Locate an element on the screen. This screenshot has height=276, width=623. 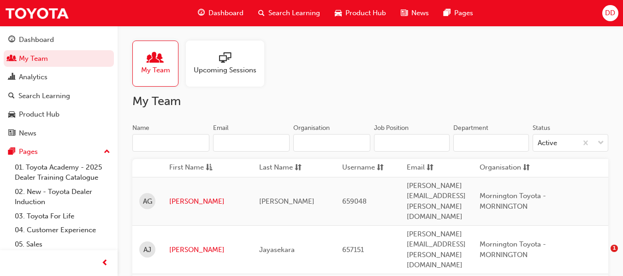
a: Trak is located at coordinates (37, 13).